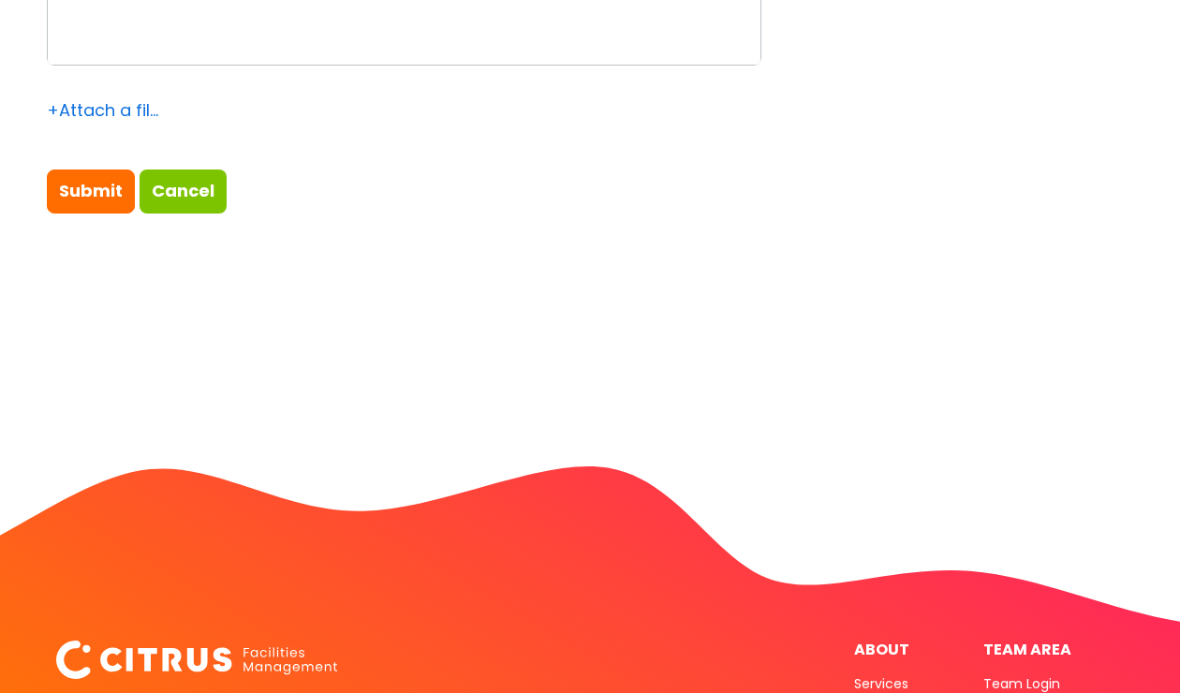 Image resolution: width=1180 pixels, height=693 pixels. I want to click on input: Submit, so click(91, 191).